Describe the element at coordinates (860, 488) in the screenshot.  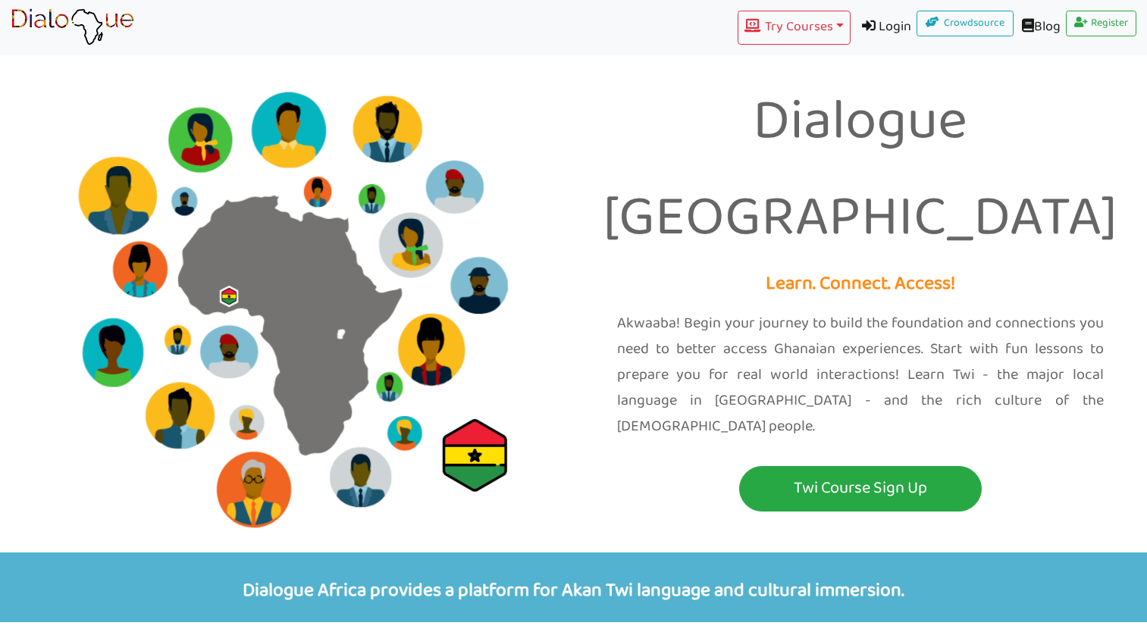
I see `p: Twi Course Sign Up` at that location.